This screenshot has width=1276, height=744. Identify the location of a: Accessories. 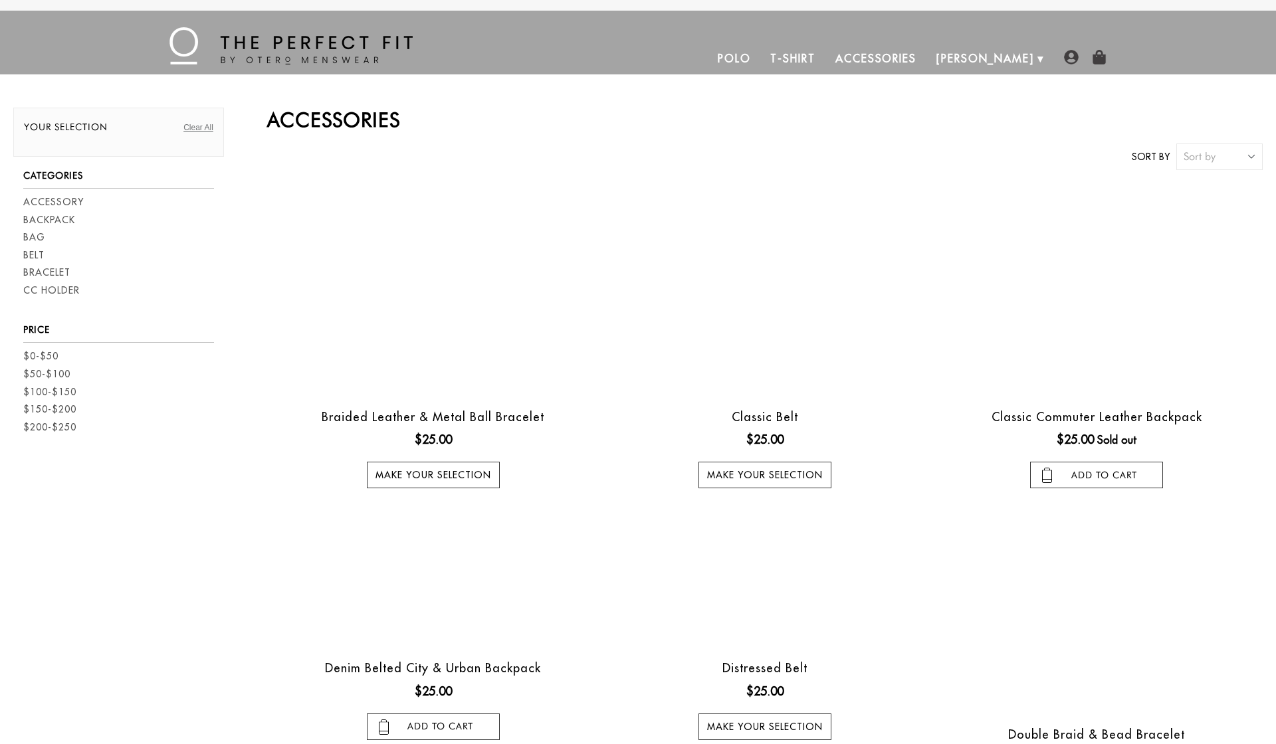
(876, 58).